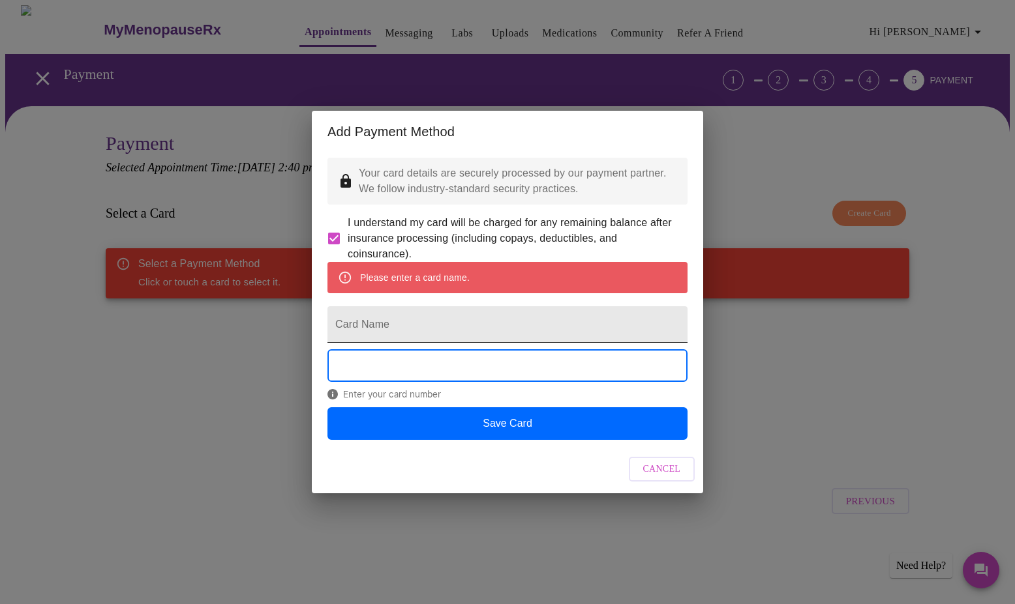  Describe the element at coordinates (518, 181) in the screenshot. I see `p: Your card details are securely processed by our payment partner. We follow industry-standard secu...` at that location.